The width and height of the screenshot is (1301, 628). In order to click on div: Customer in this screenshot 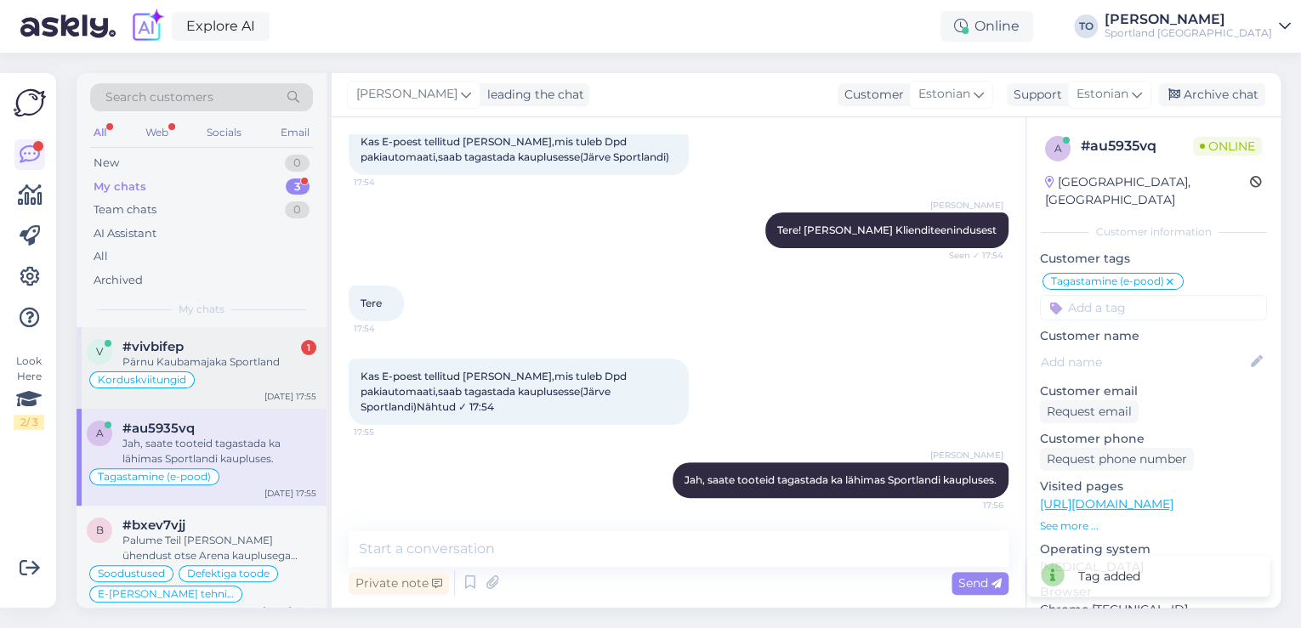, I will do `click(871, 94)`.